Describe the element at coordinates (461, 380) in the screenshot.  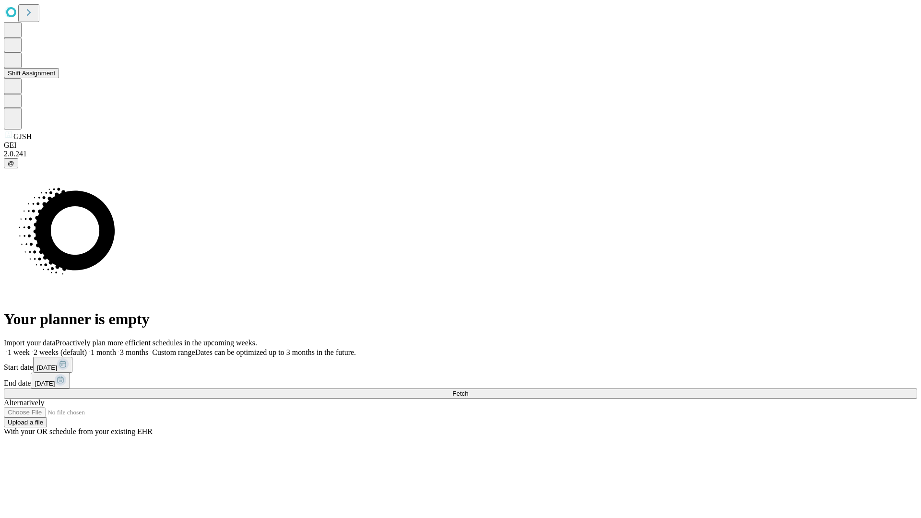
I see `div: End date` at that location.